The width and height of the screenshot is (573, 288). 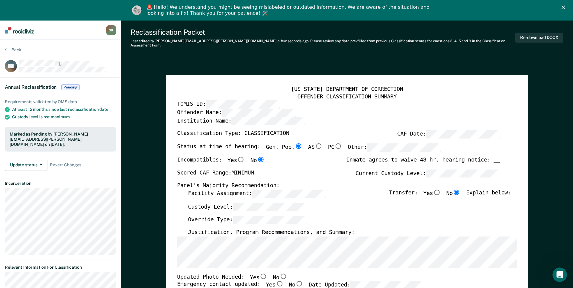 I want to click on input: AS, so click(x=319, y=146).